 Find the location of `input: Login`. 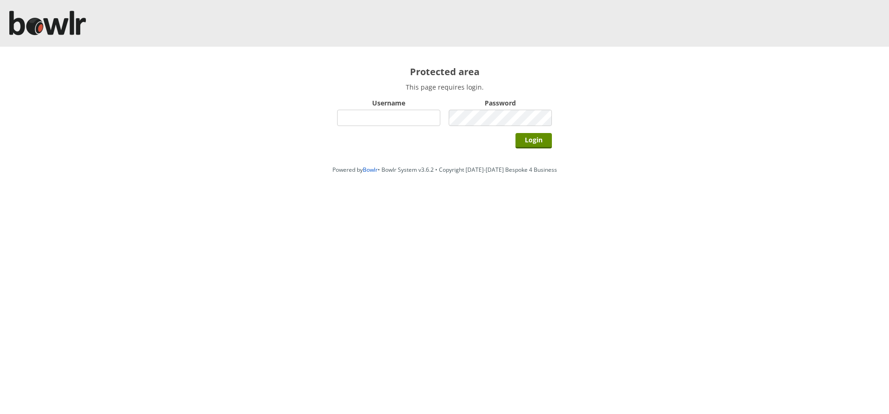

input: Login is located at coordinates (534, 141).